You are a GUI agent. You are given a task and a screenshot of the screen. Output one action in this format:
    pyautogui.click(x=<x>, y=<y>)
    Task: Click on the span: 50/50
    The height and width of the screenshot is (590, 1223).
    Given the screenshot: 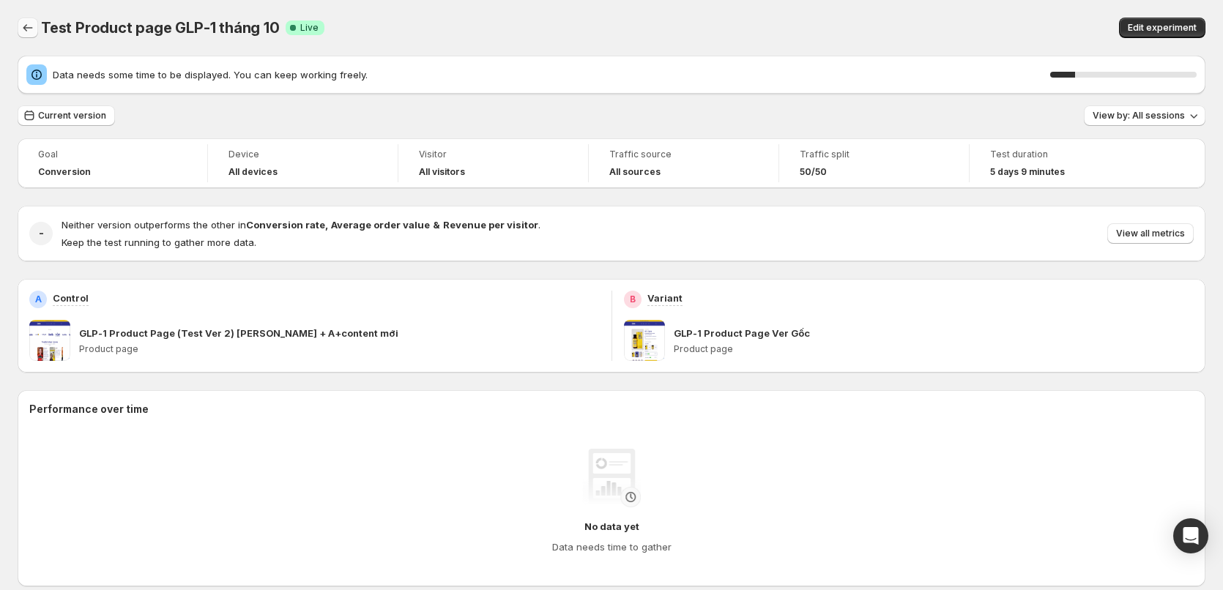 What is the action you would take?
    pyautogui.click(x=813, y=172)
    